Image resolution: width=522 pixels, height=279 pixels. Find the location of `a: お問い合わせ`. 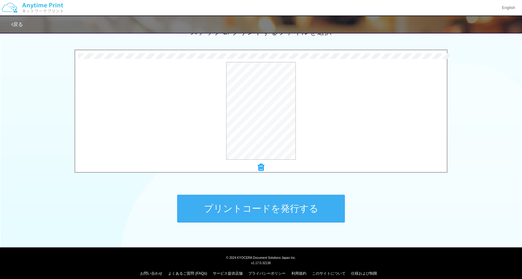

a: お問い合わせ is located at coordinates (151, 274).